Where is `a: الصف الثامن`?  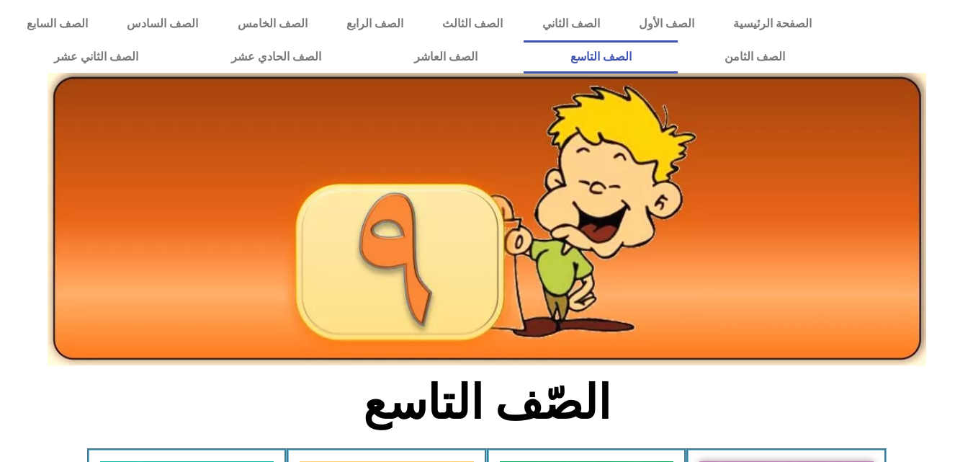
a: الصف الثامن is located at coordinates (754, 57).